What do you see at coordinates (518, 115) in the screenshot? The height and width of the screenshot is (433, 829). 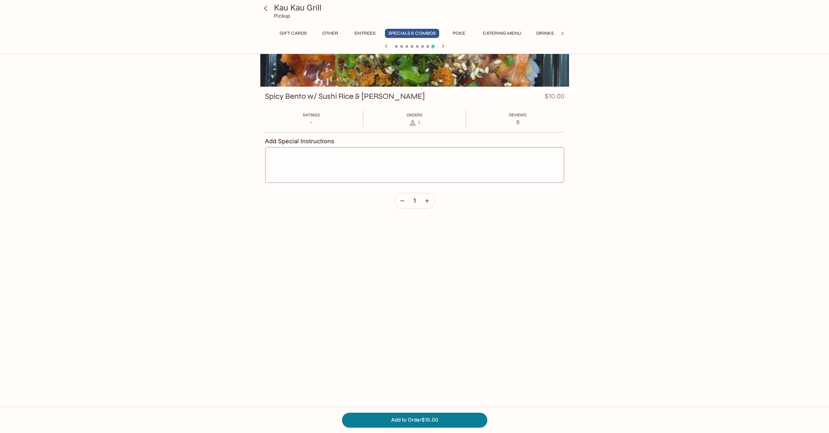 I see `span: Reviews` at bounding box center [518, 115].